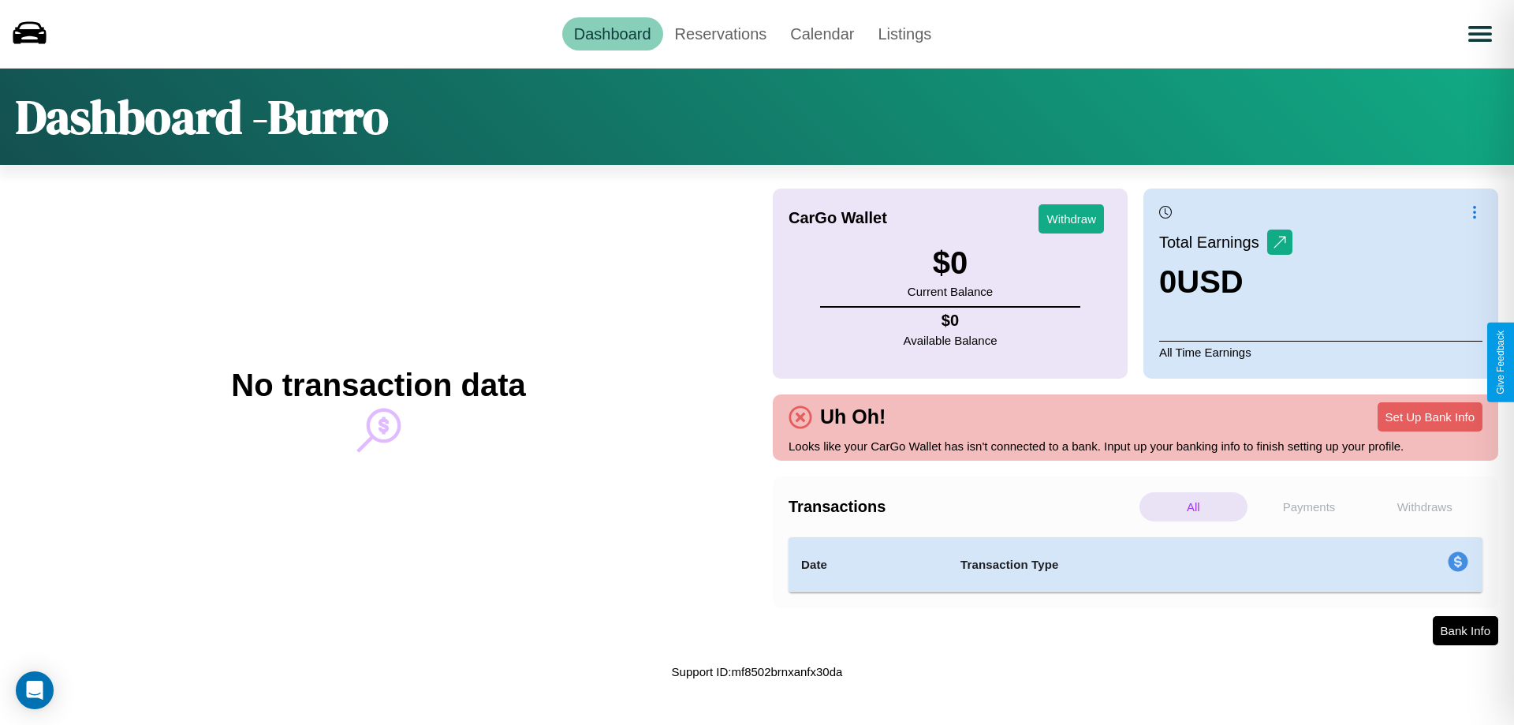 The width and height of the screenshot is (1514, 725). What do you see at coordinates (721, 34) in the screenshot?
I see `a: Reservations` at bounding box center [721, 34].